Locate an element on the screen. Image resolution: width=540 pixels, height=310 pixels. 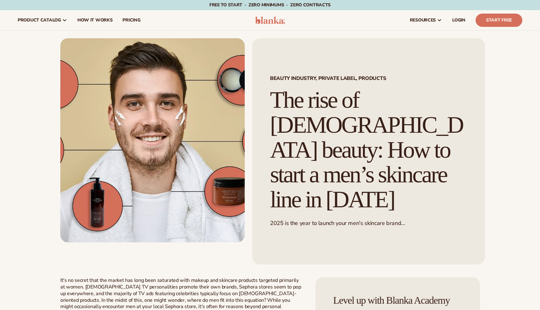
a: pricing is located at coordinates (131, 20).